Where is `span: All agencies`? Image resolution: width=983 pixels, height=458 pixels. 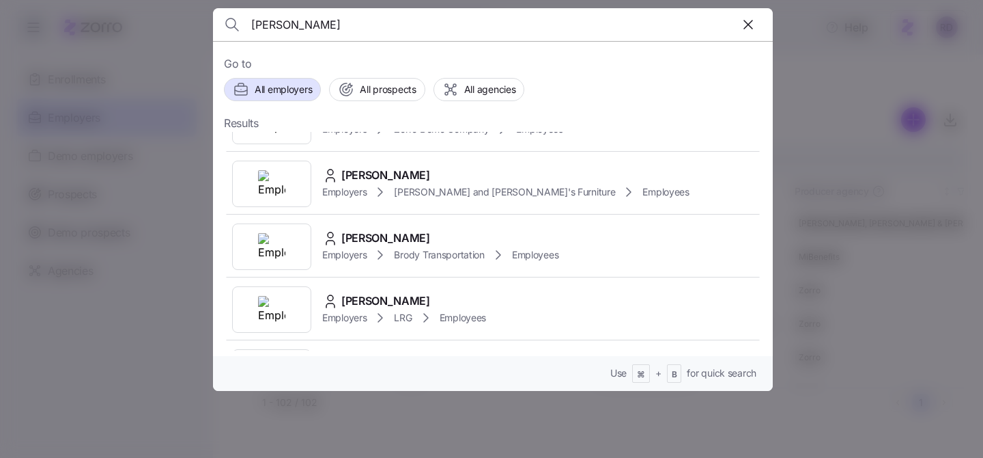
span: All agencies is located at coordinates (490, 89).